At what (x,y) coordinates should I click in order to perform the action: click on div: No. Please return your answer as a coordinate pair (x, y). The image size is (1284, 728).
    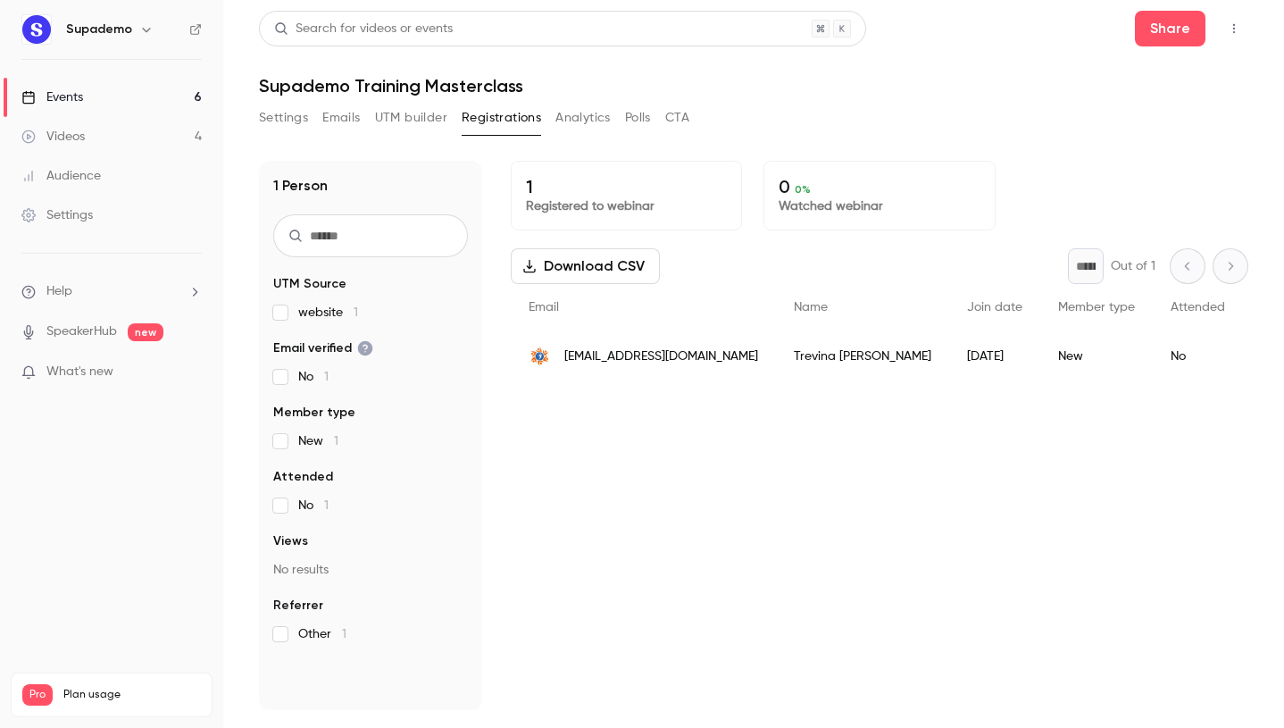
    Looking at the image, I should click on (1197, 356).